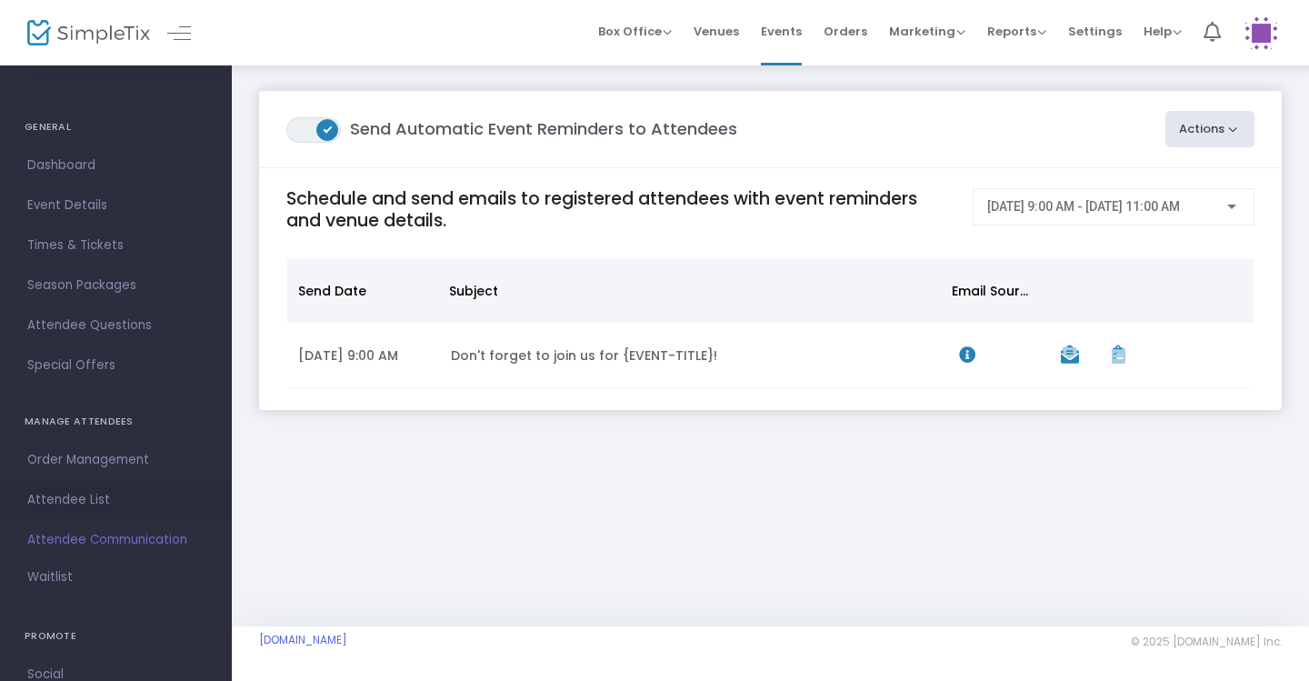 Image resolution: width=1309 pixels, height=681 pixels. Describe the element at coordinates (115, 127) in the screenshot. I see `h4: GENERAL` at that location.